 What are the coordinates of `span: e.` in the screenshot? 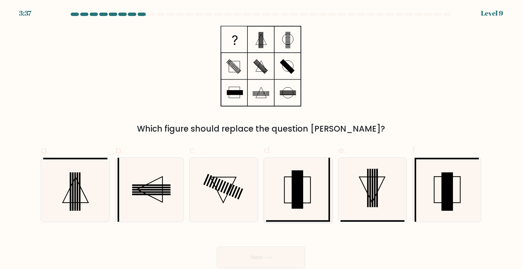 It's located at (342, 150).